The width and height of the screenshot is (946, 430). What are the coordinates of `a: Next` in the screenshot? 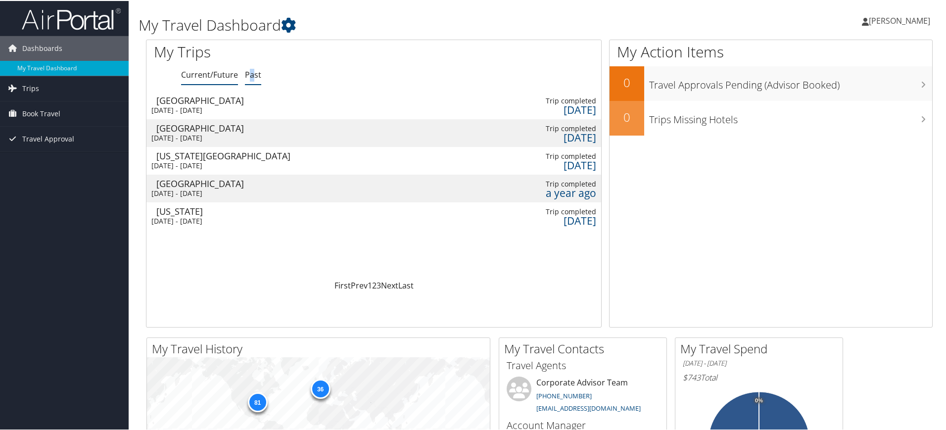 It's located at (389, 284).